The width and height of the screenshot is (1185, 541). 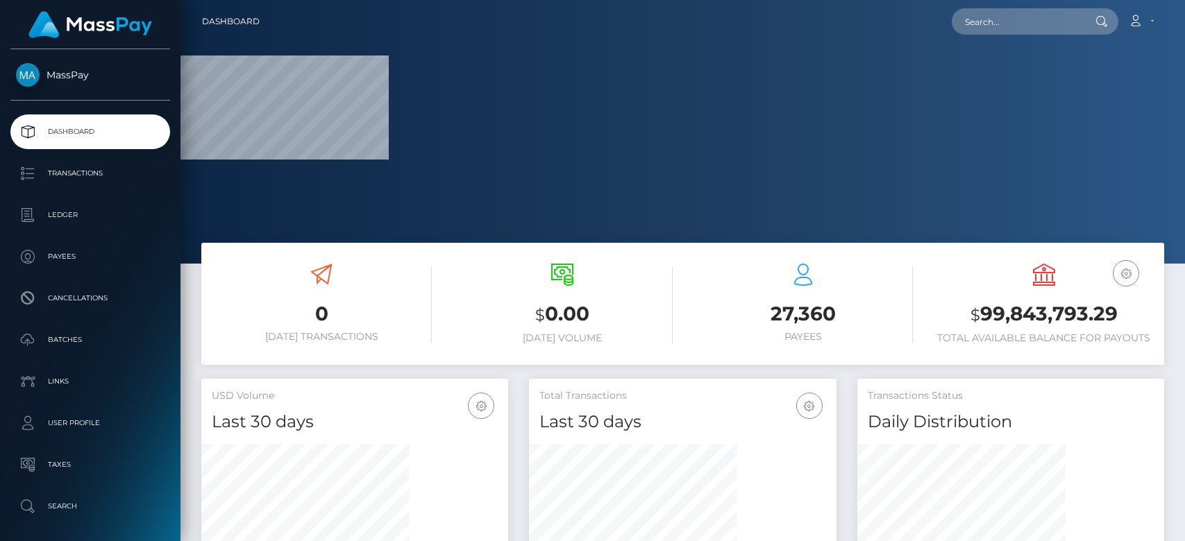 I want to click on span: MassPay, so click(x=90, y=75).